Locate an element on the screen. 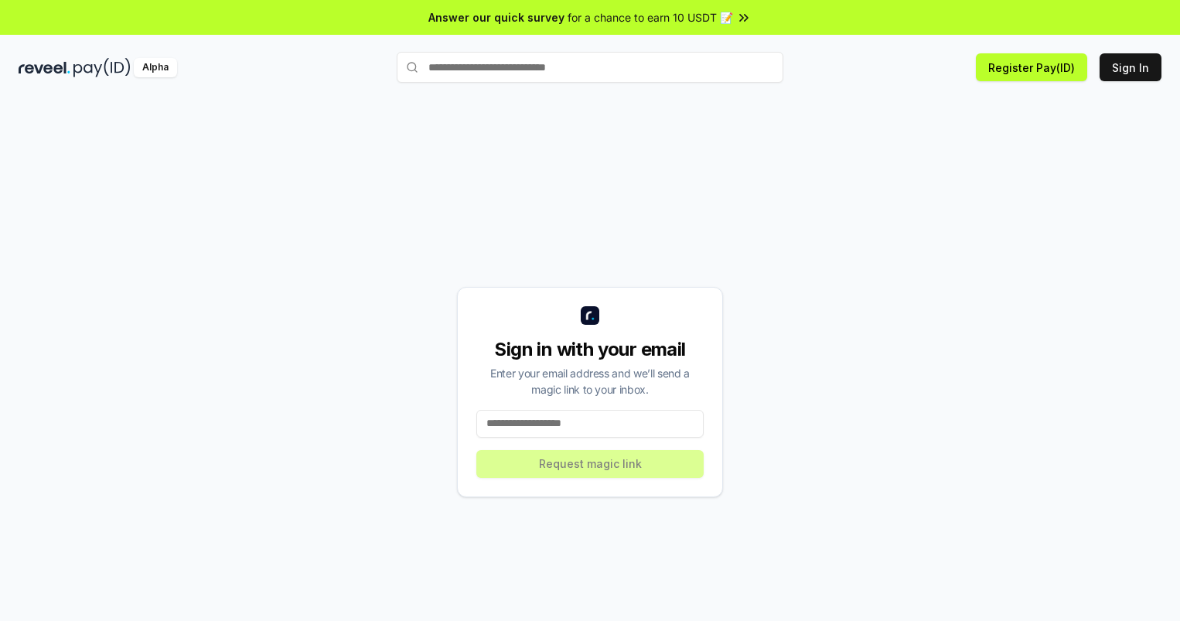 Image resolution: width=1180 pixels, height=621 pixels. button: Register Pay(ID) is located at coordinates (1031, 67).